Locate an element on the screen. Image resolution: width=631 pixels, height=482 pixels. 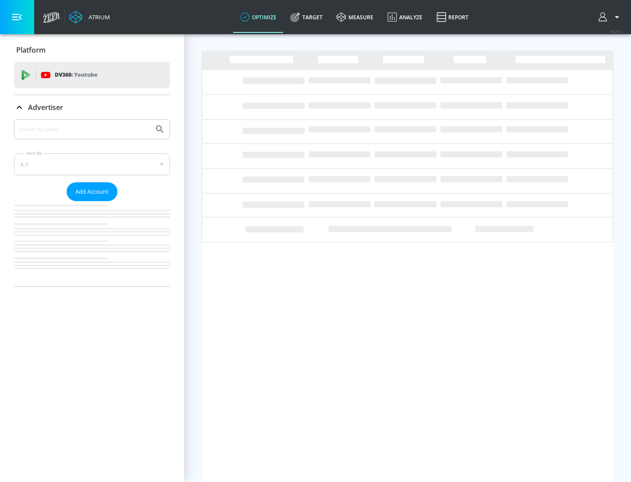
nav: list of Advertiser is located at coordinates (92, 244).